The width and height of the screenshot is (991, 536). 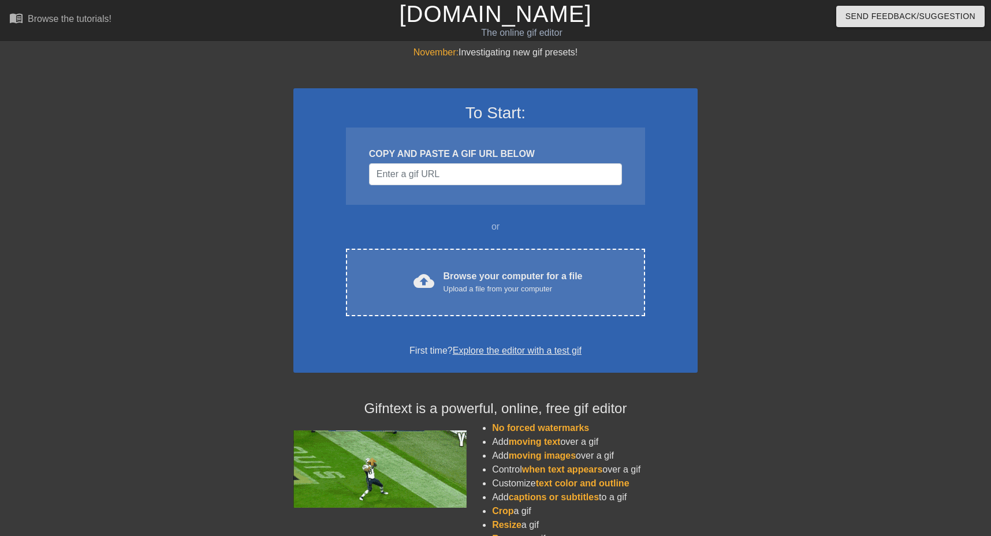 What do you see at coordinates (521, 33) in the screenshot?
I see `div: The online gif editor` at bounding box center [521, 33].